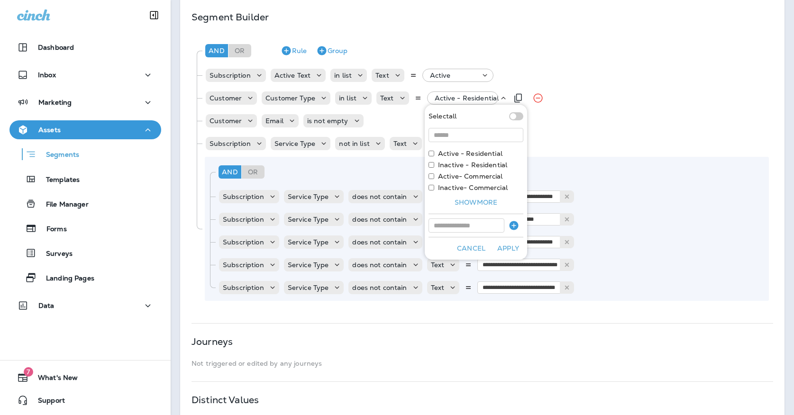 The image size is (794, 415). What do you see at coordinates (53, 380) in the screenshot?
I see `span: What's New` at bounding box center [53, 380].